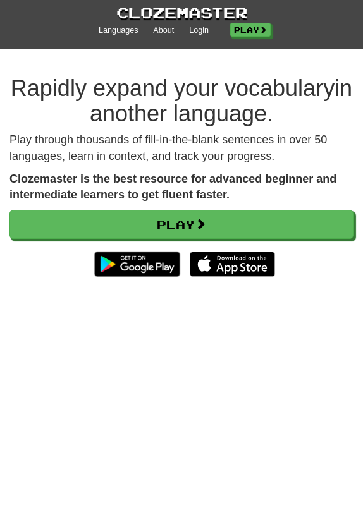 The image size is (363, 510). I want to click on a: Languages, so click(118, 31).